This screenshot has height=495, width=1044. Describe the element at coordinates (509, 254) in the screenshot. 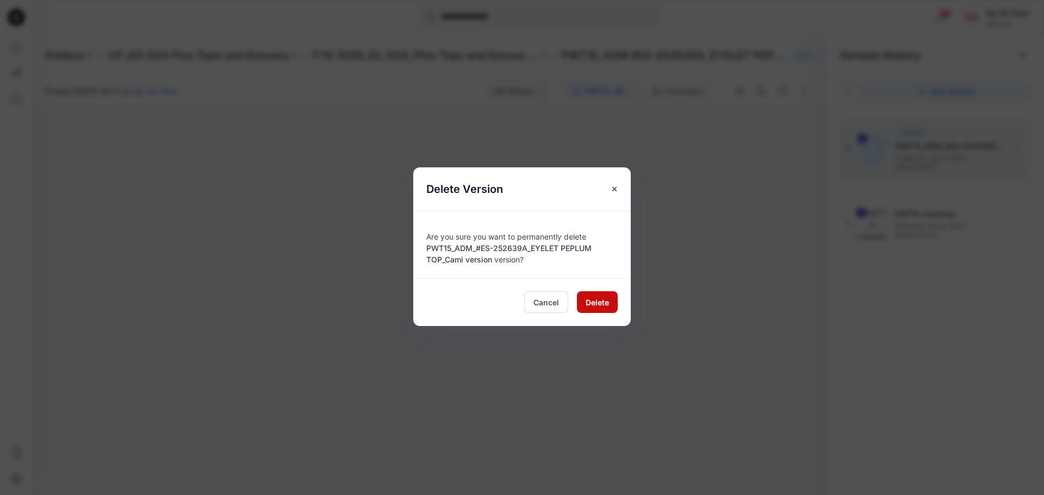

I see `span: PWT15_ADM_#ES-252639A_EYELET PEPLUM TOP_Cami version` at that location.